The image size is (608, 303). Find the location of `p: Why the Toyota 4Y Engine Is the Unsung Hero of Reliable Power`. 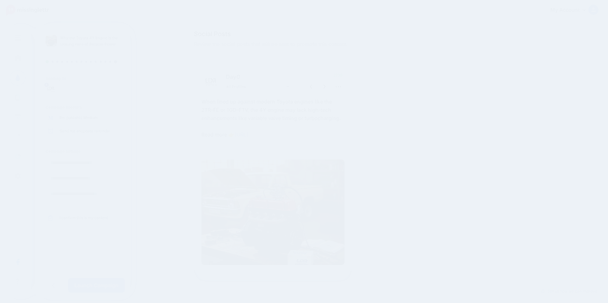

p: Why the Toyota 4Y Engine Is the Unsung Hero of Reliable Power is located at coordinates (90, 41).